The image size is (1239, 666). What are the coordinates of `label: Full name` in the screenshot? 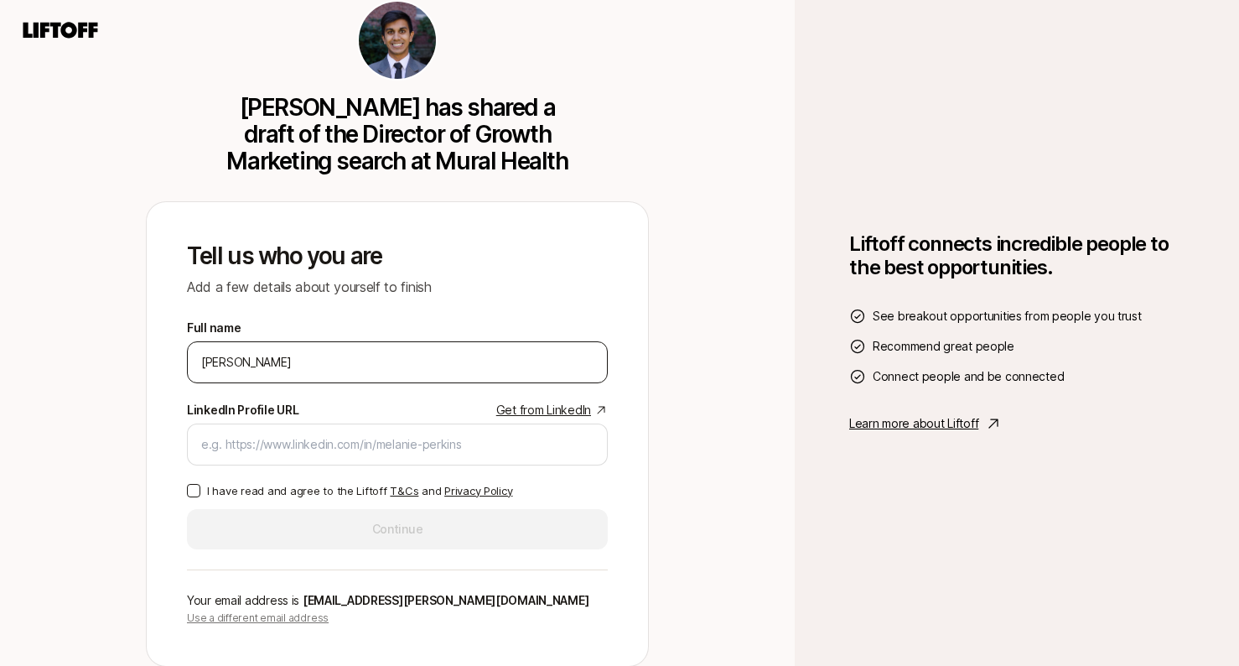 It's located at (214, 328).